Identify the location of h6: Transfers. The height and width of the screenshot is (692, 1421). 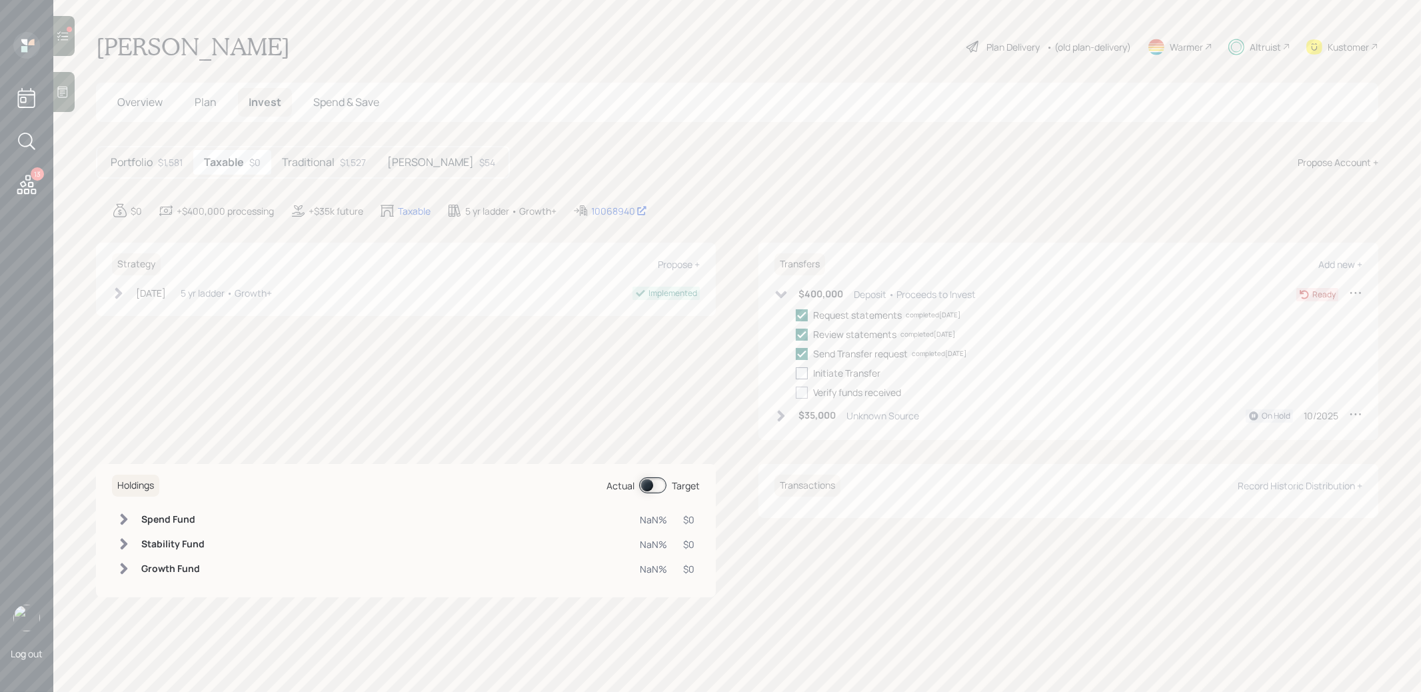
(800, 264).